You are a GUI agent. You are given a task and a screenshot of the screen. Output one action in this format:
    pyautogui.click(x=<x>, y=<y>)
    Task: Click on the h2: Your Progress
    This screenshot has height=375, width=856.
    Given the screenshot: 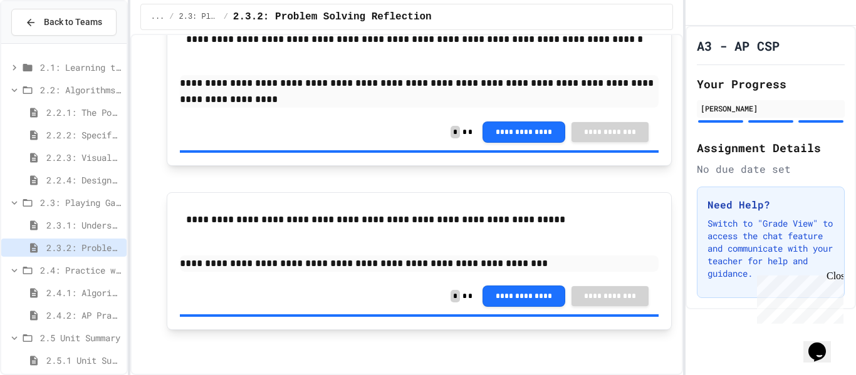 What is the action you would take?
    pyautogui.click(x=771, y=84)
    